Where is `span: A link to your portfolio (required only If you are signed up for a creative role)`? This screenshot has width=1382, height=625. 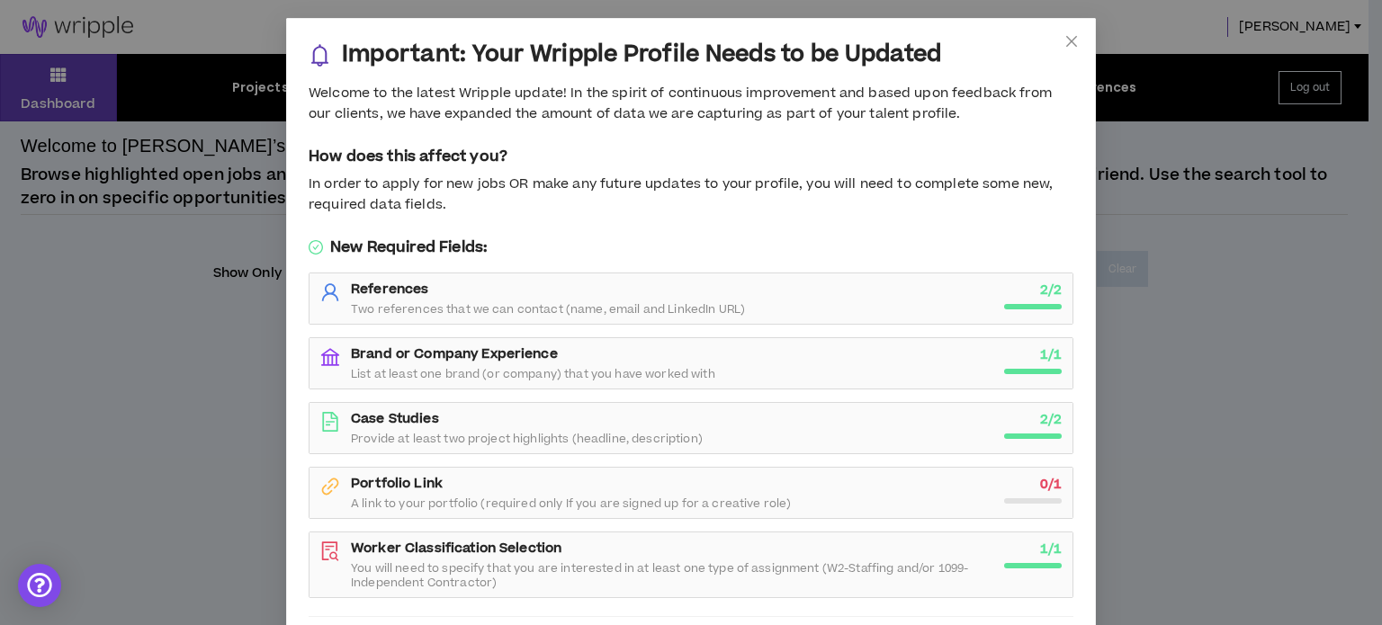
span: A link to your portfolio (required only If you are signed up for a creative role) is located at coordinates (570, 504).